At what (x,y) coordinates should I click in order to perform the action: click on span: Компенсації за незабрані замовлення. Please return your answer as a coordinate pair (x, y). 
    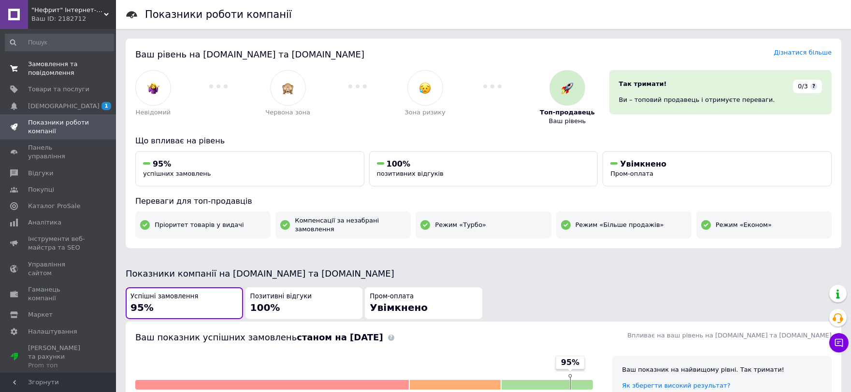
    Looking at the image, I should click on (350, 225).